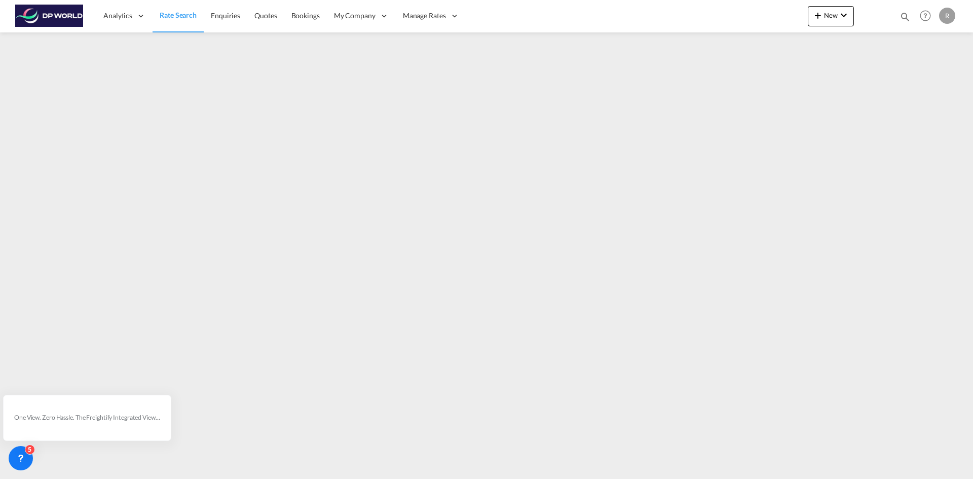 This screenshot has width=973, height=479. Describe the element at coordinates (844, 15) in the screenshot. I see `md-icon: icon-chevron-down` at that location.